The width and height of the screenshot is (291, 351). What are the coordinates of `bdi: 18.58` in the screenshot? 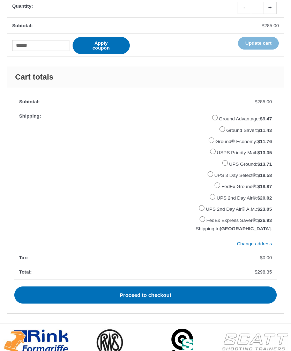 It's located at (264, 175).